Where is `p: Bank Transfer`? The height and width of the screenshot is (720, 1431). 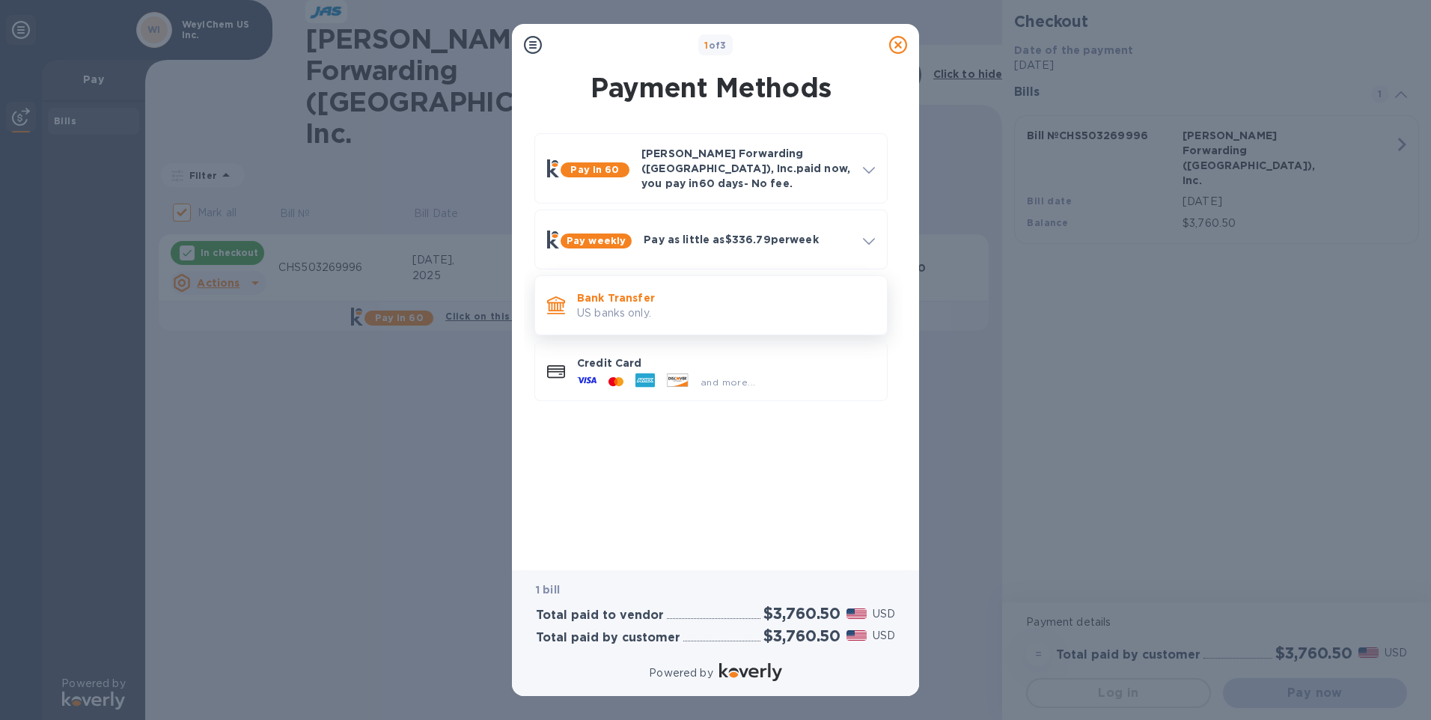
p: Bank Transfer is located at coordinates (726, 298).